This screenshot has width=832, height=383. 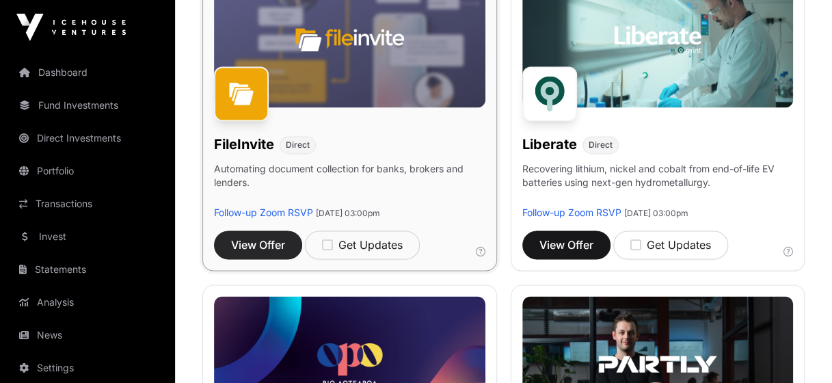 What do you see at coordinates (87, 302) in the screenshot?
I see `a: Analysis` at bounding box center [87, 302].